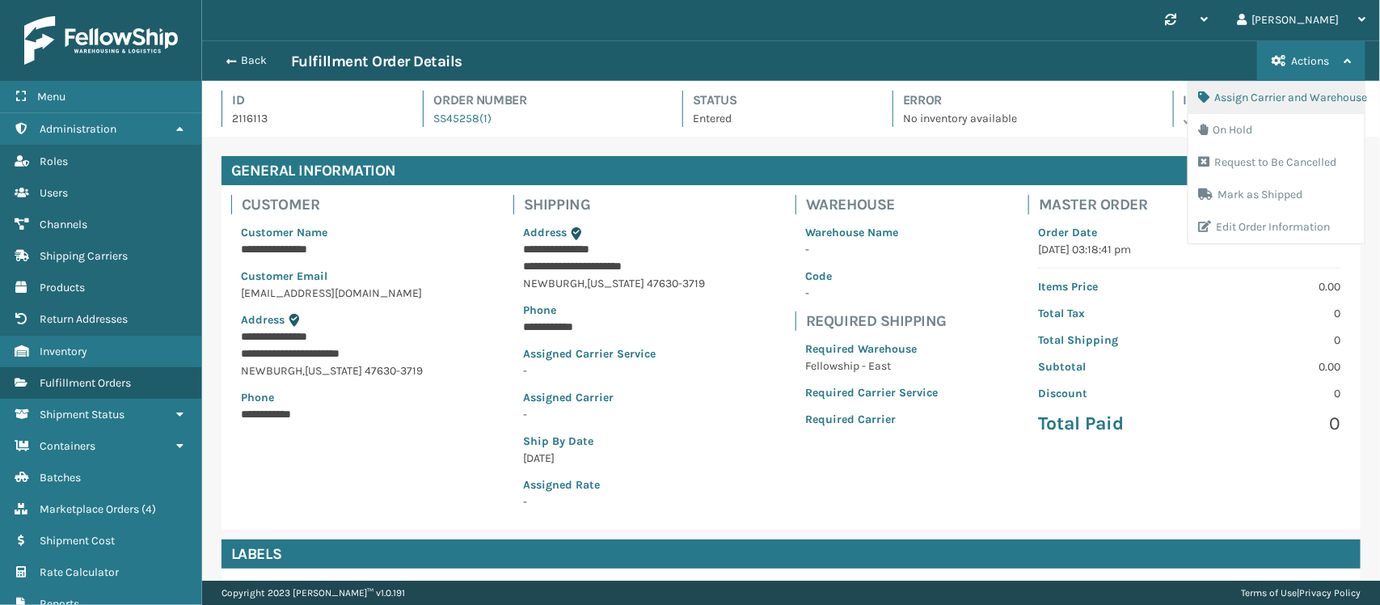  Describe the element at coordinates (1108, 286) in the screenshot. I see `p: Items Price` at that location.